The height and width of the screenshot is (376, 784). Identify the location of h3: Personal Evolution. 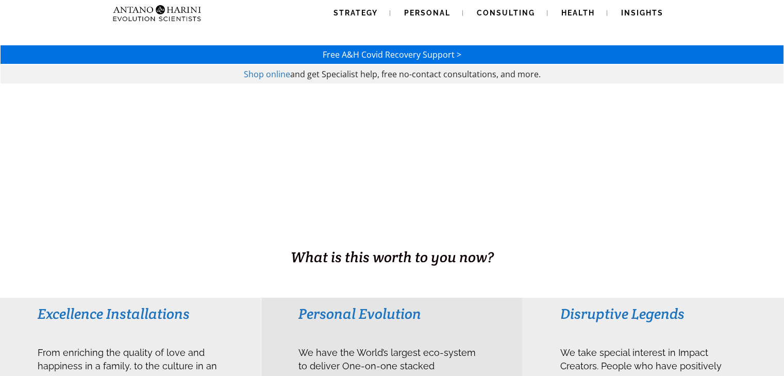
(391, 314).